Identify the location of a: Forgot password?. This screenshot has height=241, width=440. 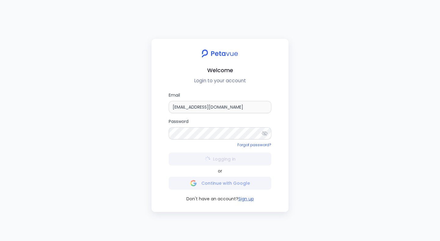
(255, 145).